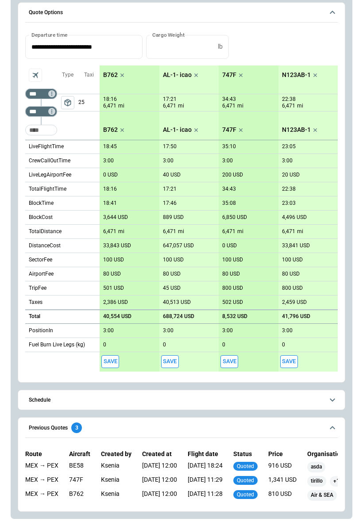 The height and width of the screenshot is (522, 363). I want to click on p: 2,386 USD, so click(116, 302).